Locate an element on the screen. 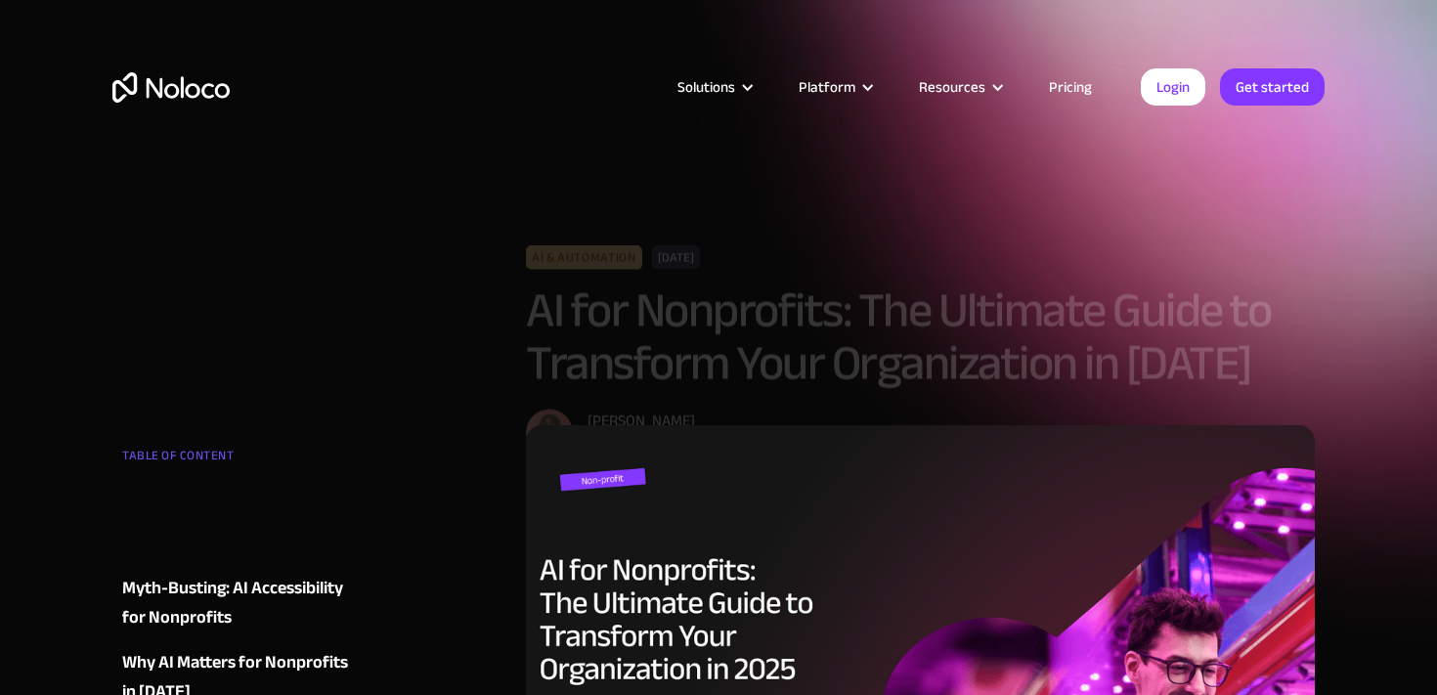 This screenshot has height=695, width=1437. a: home is located at coordinates (171, 87).